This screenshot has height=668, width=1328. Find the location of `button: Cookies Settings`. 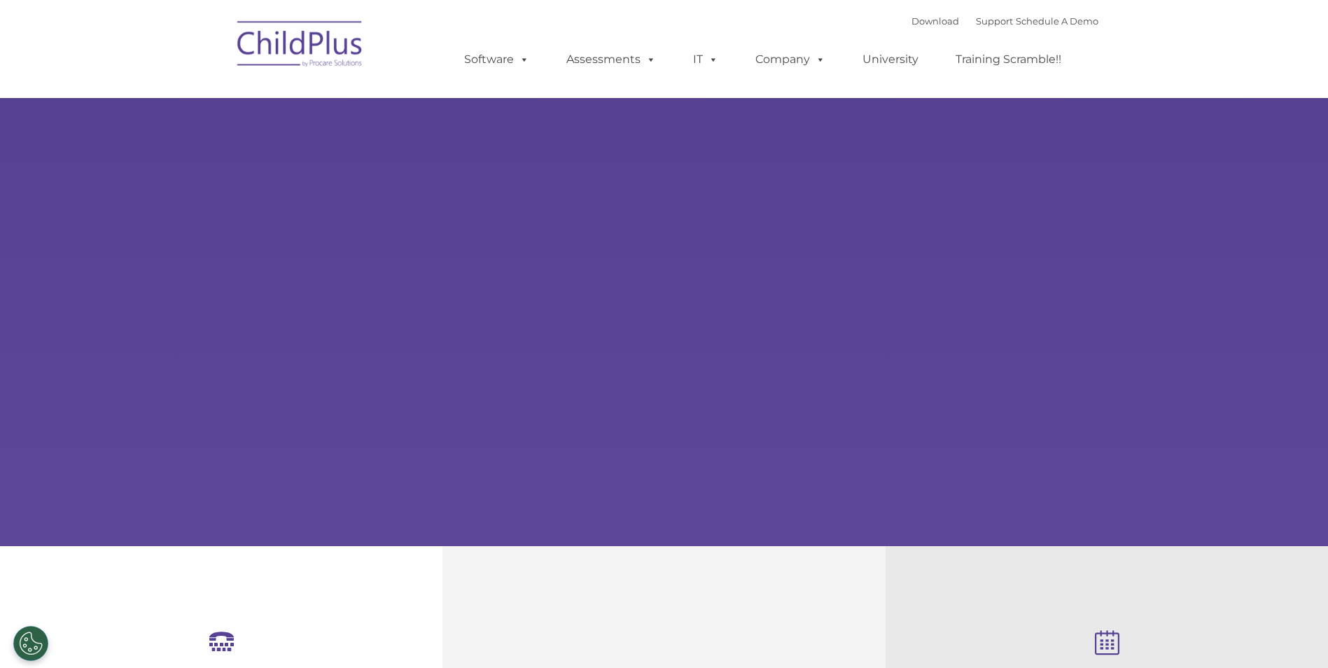

button: Cookies Settings is located at coordinates (31, 643).